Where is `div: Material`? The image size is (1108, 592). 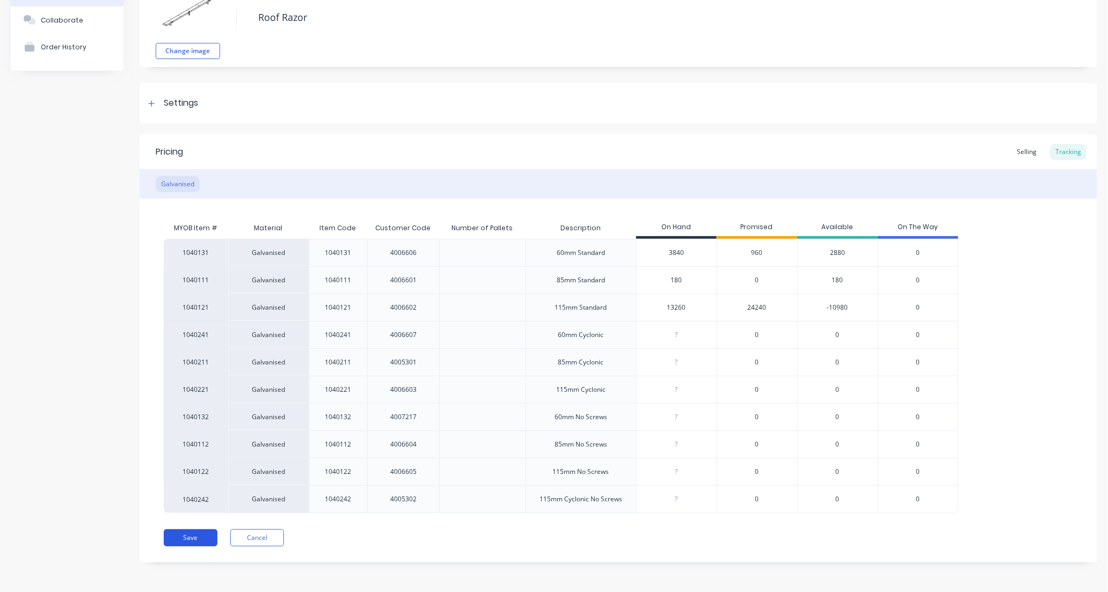
div: Material is located at coordinates (268, 228).